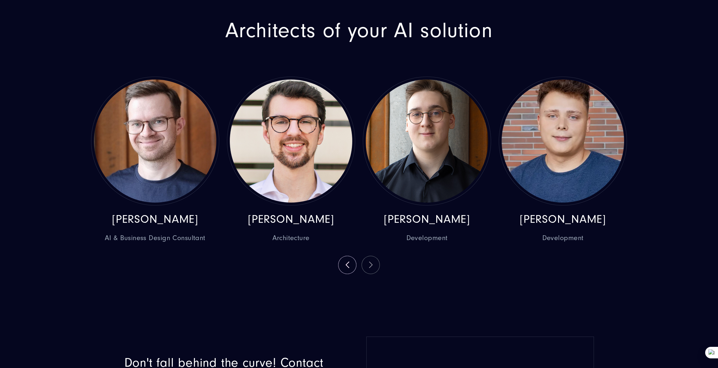 The height and width of the screenshot is (368, 718). Describe the element at coordinates (291, 238) in the screenshot. I see `span: Architecture` at that location.